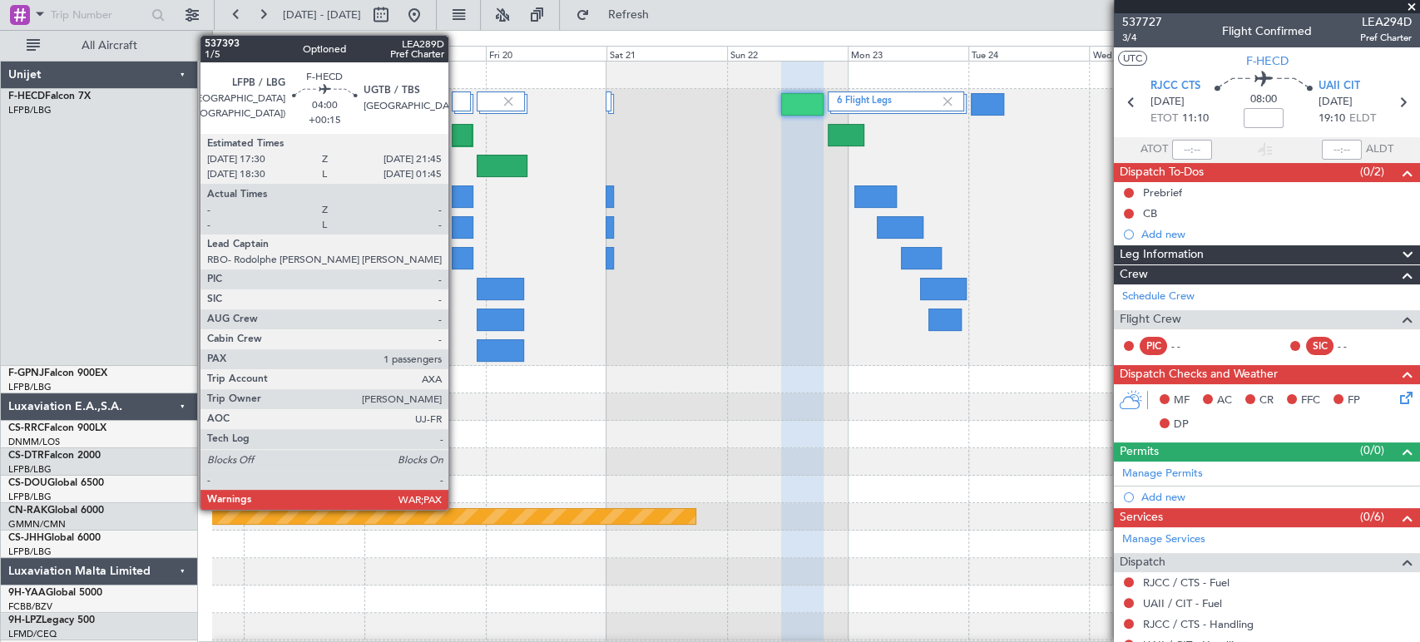 The image size is (1420, 642). What do you see at coordinates (1142, 562) in the screenshot?
I see `span: Dispatch` at bounding box center [1142, 562].